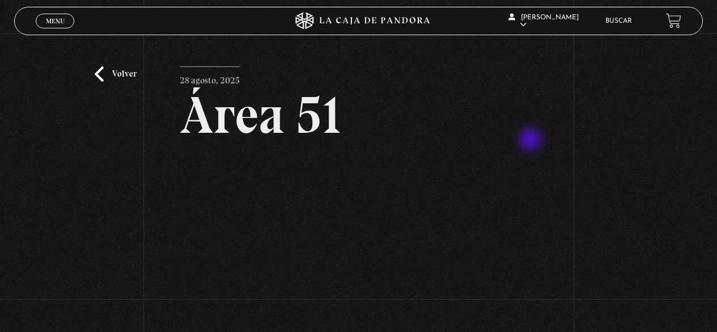 Image resolution: width=717 pixels, height=332 pixels. I want to click on a: Buscar, so click(618, 21).